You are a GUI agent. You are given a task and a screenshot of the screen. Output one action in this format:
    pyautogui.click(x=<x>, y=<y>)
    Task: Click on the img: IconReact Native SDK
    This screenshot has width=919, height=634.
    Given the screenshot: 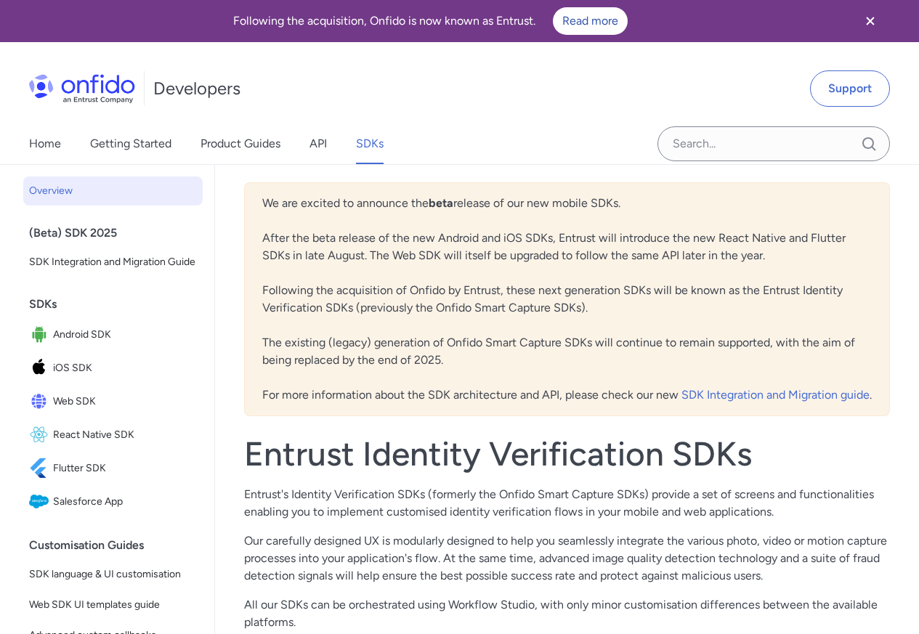 What is the action you would take?
    pyautogui.click(x=41, y=435)
    